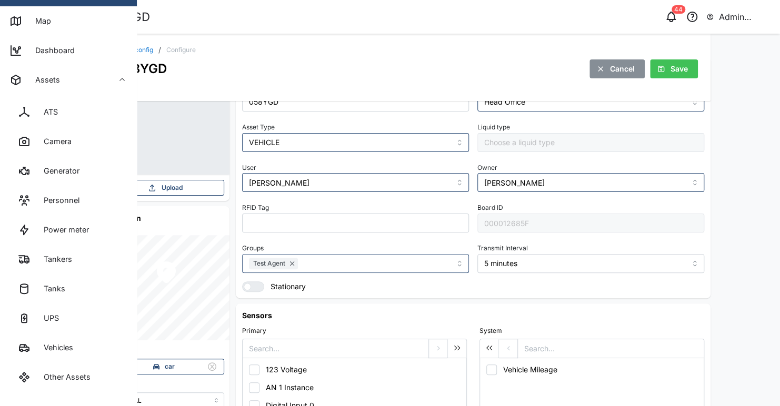 The image size is (780, 406). What do you see at coordinates (166, 218) in the screenshot?
I see `h6: Location` at bounding box center [166, 218].